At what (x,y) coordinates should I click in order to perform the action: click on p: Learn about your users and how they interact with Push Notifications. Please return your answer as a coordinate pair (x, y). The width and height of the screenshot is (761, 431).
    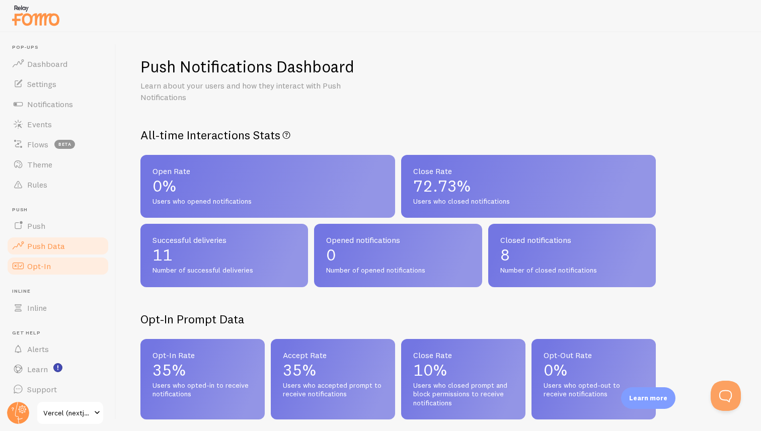
    Looking at the image, I should click on (261, 92).